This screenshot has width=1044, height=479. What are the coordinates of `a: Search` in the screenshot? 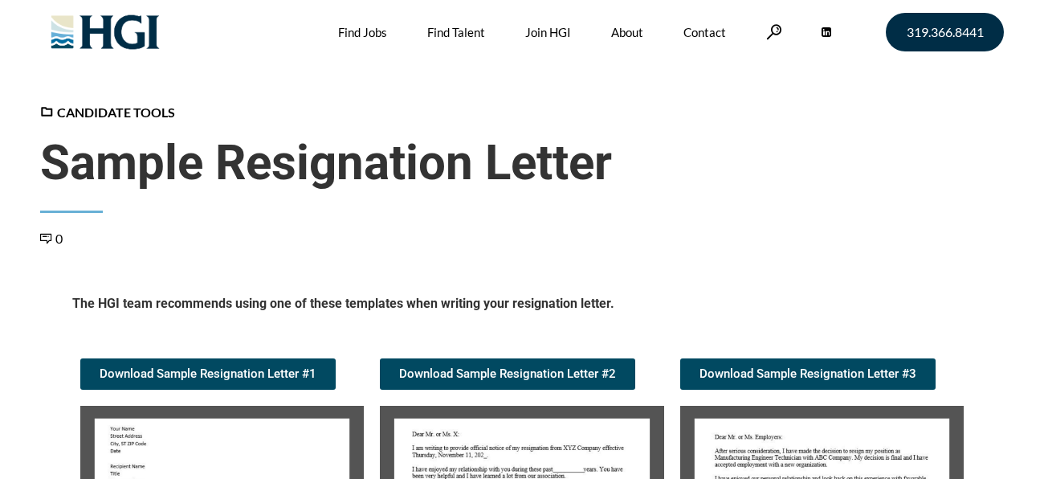 It's located at (774, 31).